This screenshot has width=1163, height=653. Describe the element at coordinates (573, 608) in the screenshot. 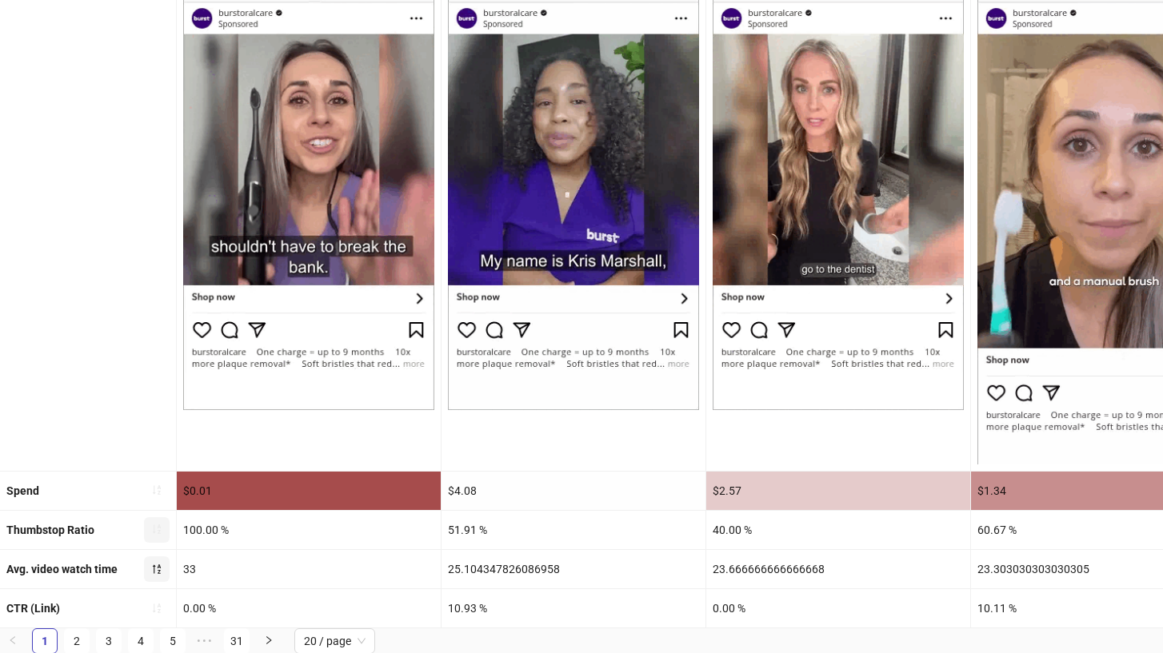

I see `div: 10.93 %` at that location.